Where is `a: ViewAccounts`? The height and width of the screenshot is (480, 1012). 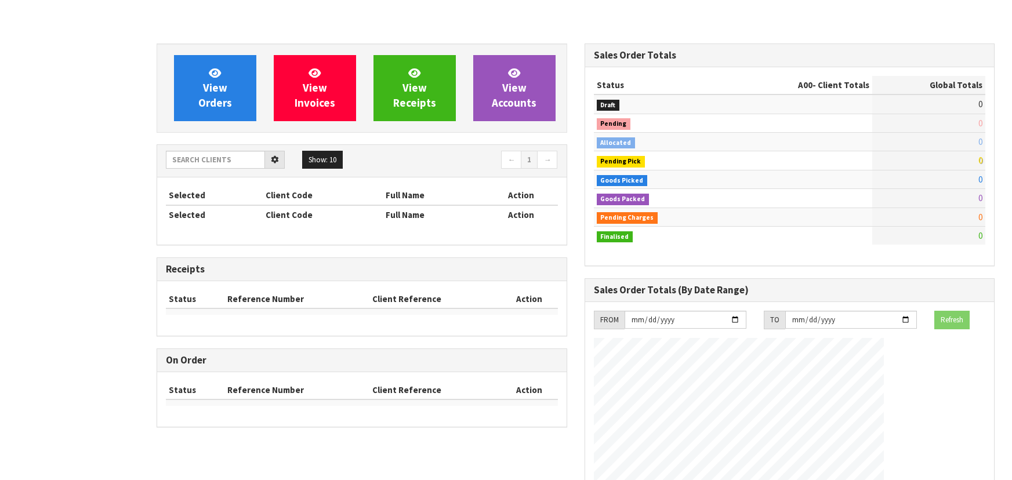
a: ViewAccounts is located at coordinates (515, 88).